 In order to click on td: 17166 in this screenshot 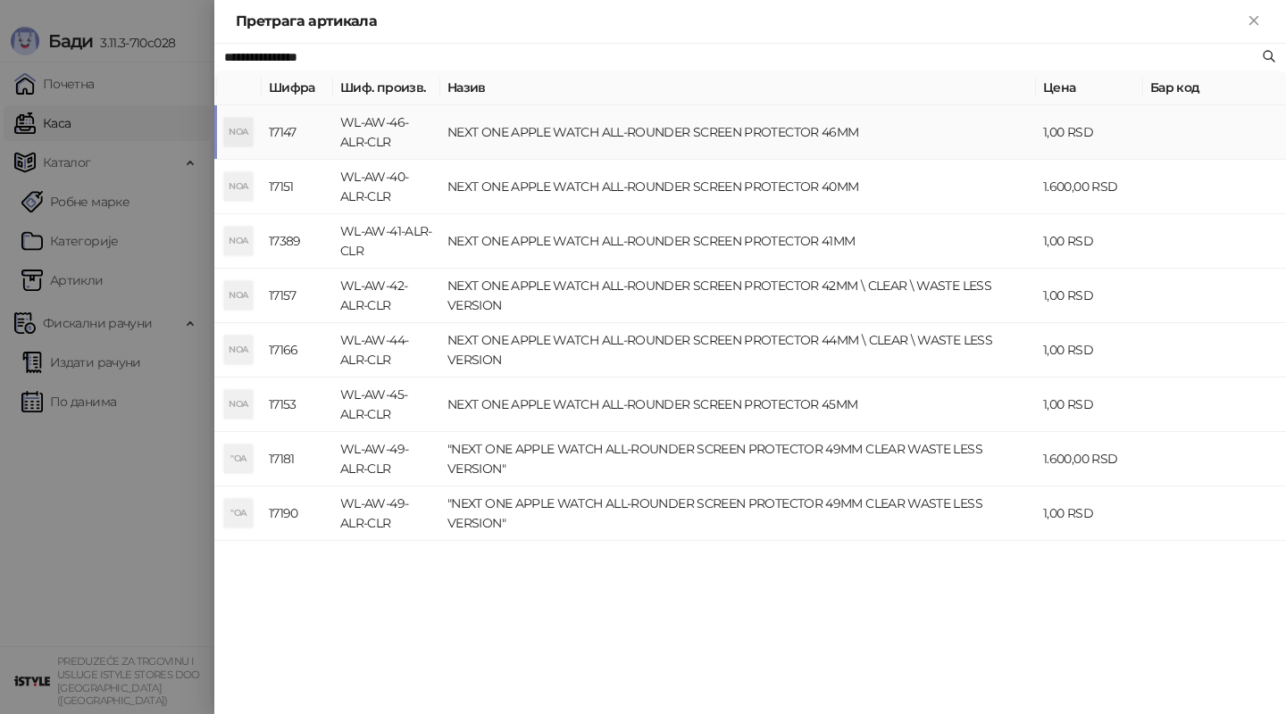, I will do `click(297, 350)`.